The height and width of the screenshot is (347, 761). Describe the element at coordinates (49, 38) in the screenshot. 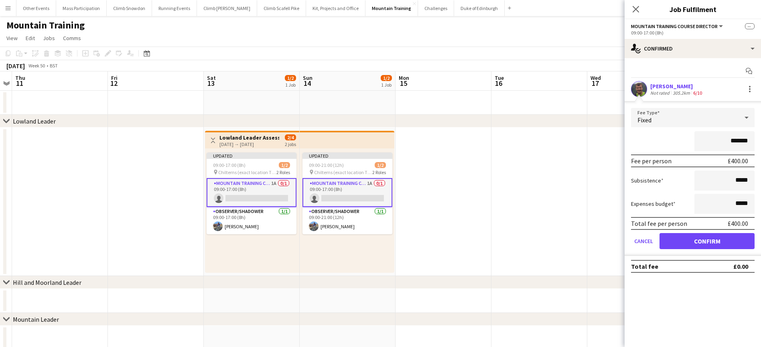

I see `a: Jobs` at that location.